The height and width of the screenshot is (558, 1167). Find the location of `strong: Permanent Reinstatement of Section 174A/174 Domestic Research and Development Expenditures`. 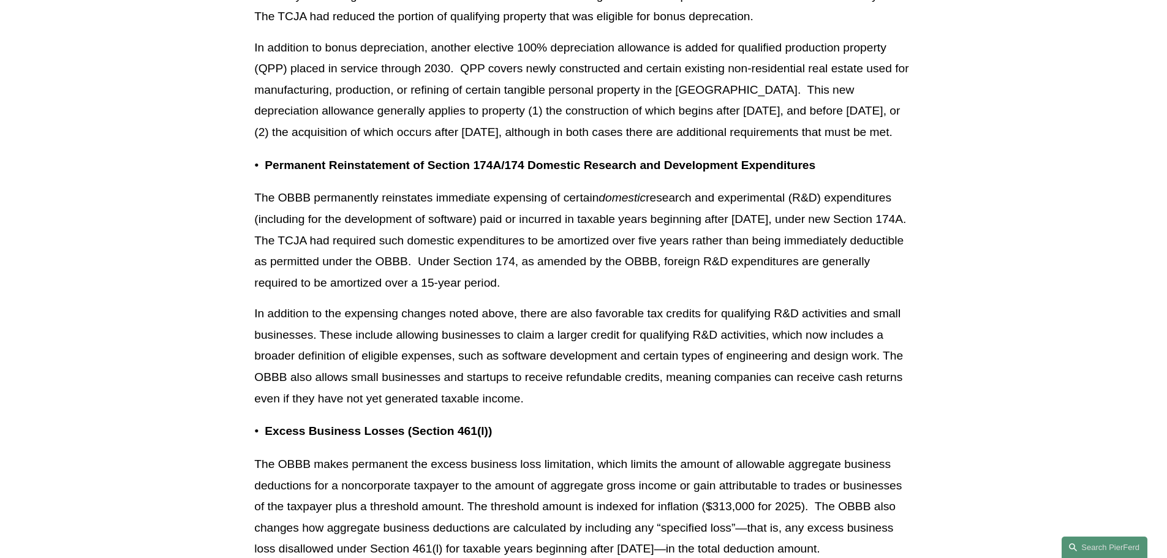

strong: Permanent Reinstatement of Section 174A/174 Domestic Research and Development Expenditures is located at coordinates (540, 165).